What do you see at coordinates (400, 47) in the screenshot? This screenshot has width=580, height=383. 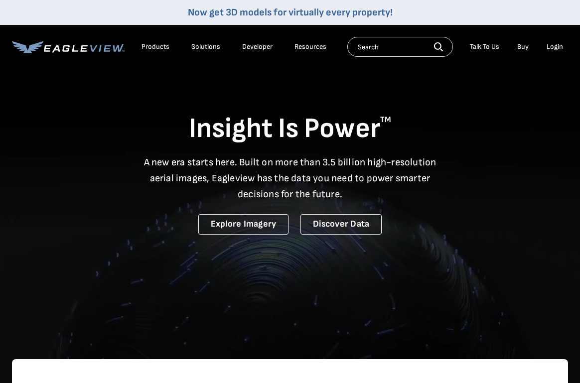 I see `input: Search` at bounding box center [400, 47].